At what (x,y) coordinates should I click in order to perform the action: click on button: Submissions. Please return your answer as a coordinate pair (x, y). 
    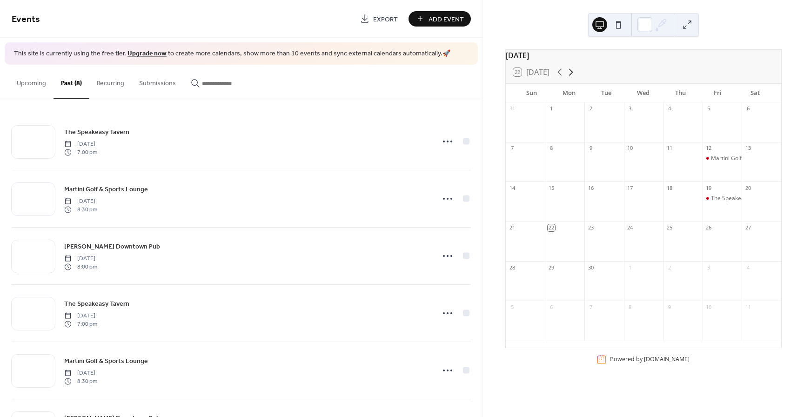
    Looking at the image, I should click on (157, 81).